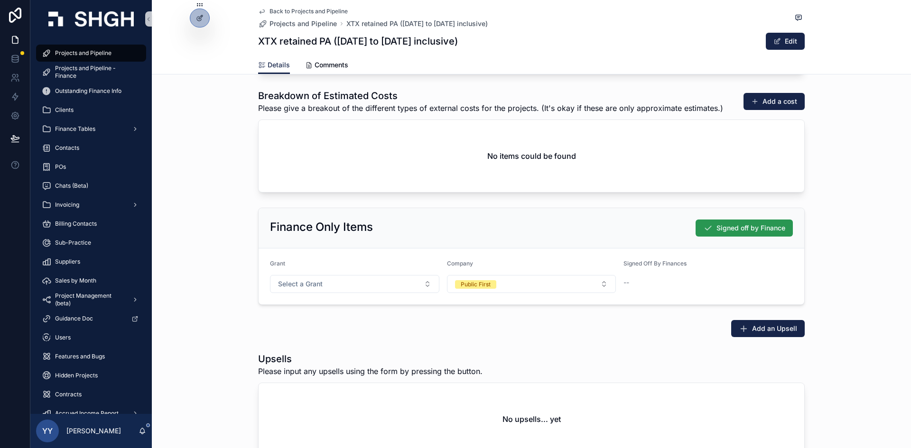 This screenshot has width=911, height=448. Describe the element at coordinates (91, 414) in the screenshot. I see `a: Accrued Income Report` at that location.